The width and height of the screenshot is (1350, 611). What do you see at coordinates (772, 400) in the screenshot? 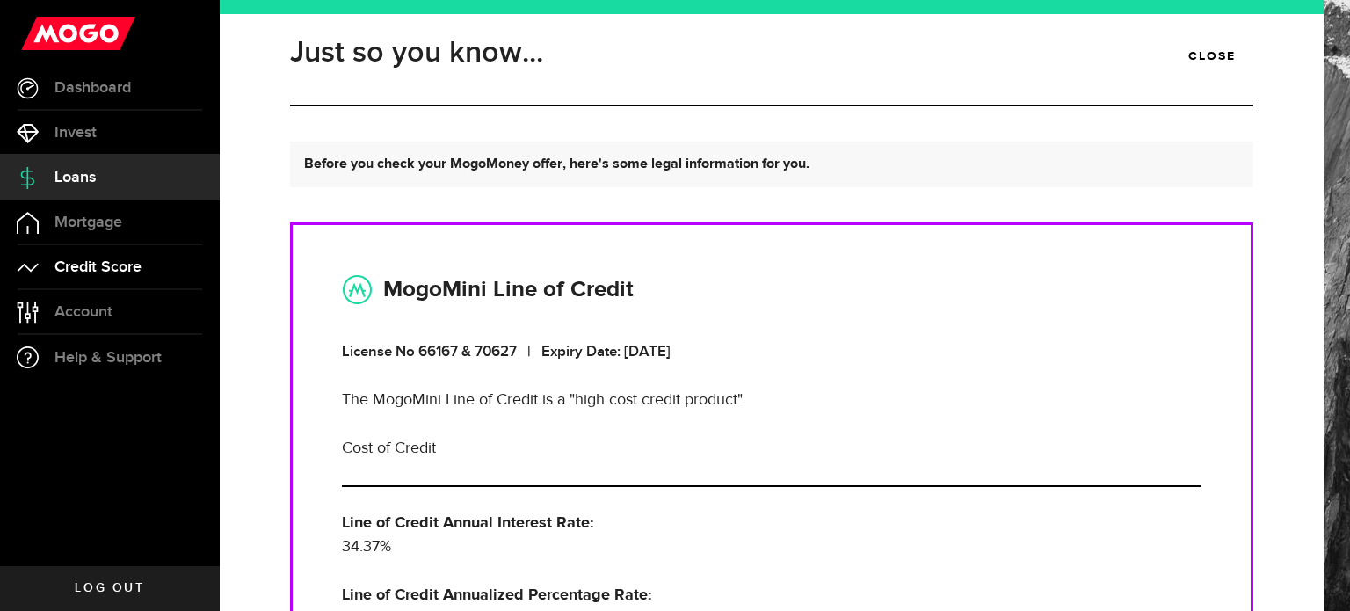
I see `div: The MogoMini Line of Credit is a "high cost credit product". Cost of Credit` at bounding box center [772, 400].